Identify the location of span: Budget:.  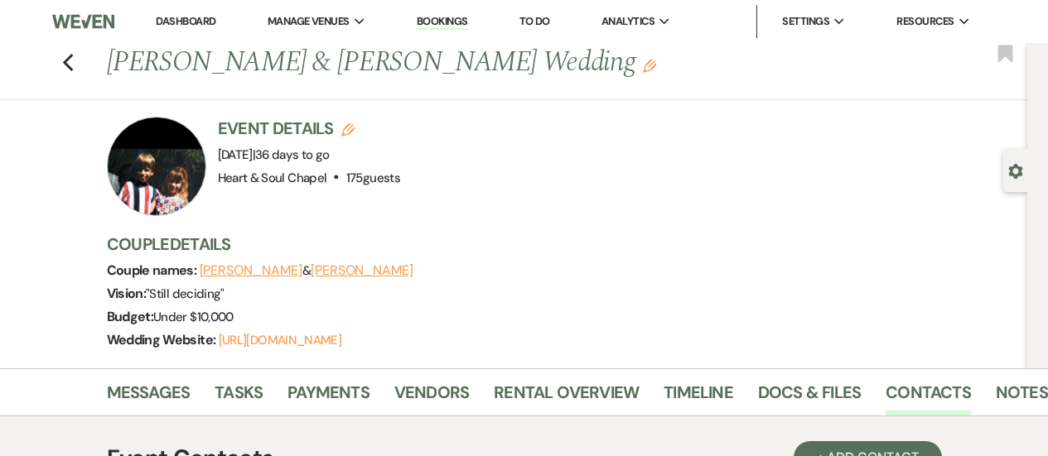
(130, 316).